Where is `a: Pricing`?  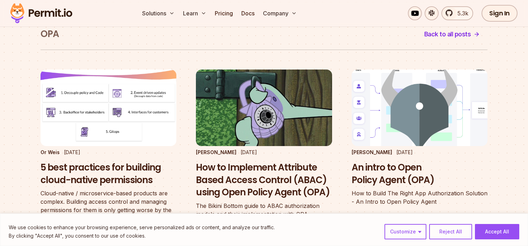 a: Pricing is located at coordinates (224, 13).